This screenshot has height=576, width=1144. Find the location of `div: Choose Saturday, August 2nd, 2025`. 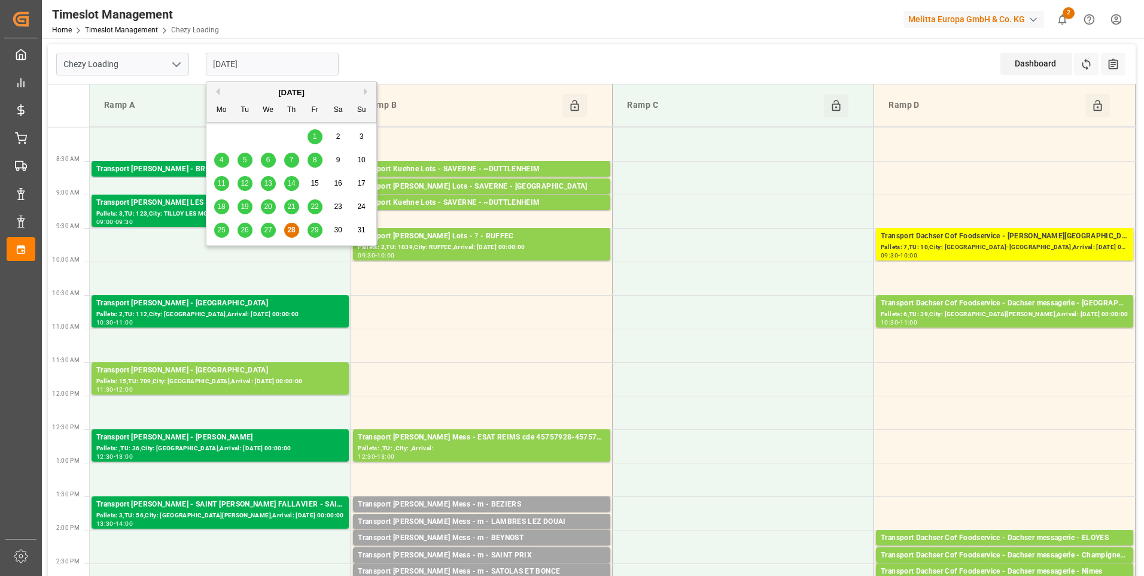

div: Choose Saturday, August 2nd, 2025 is located at coordinates (338, 136).